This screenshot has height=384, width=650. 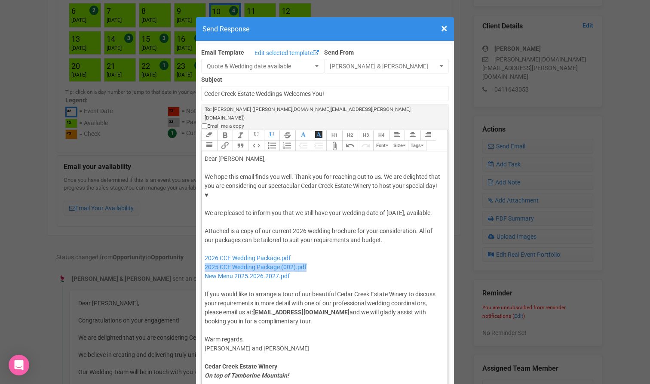 I want to click on button: Underline Colour, so click(x=272, y=135).